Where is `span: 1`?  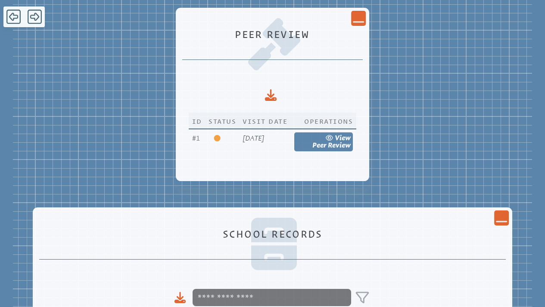 span: 1 is located at coordinates (196, 138).